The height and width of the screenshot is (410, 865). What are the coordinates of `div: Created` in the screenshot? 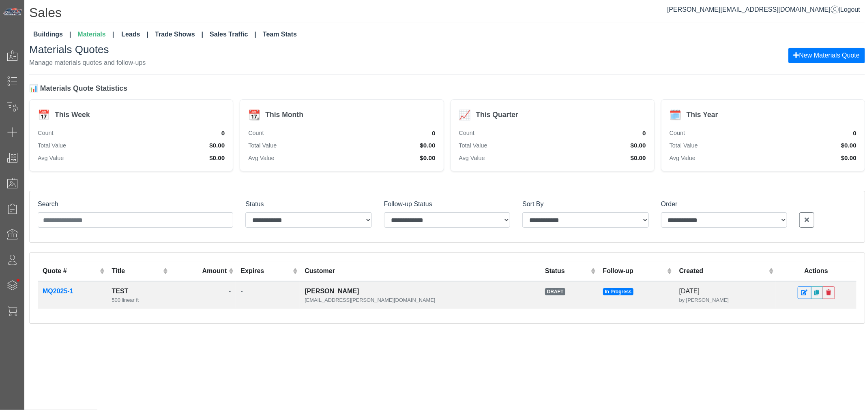 It's located at (723, 271).